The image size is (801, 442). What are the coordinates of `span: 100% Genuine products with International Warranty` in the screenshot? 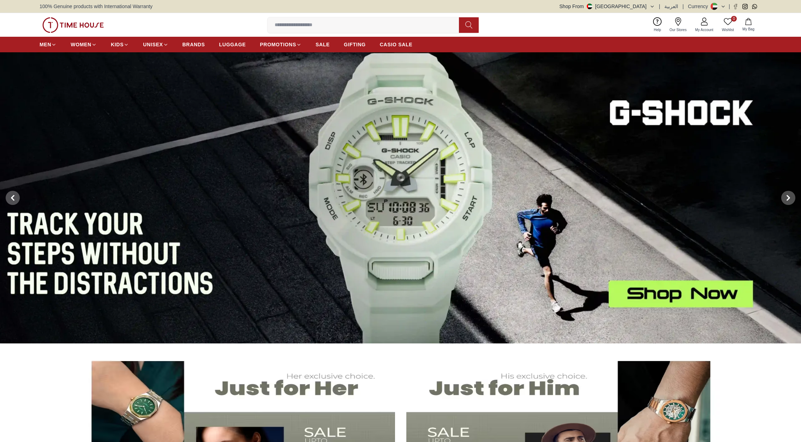 It's located at (96, 6).